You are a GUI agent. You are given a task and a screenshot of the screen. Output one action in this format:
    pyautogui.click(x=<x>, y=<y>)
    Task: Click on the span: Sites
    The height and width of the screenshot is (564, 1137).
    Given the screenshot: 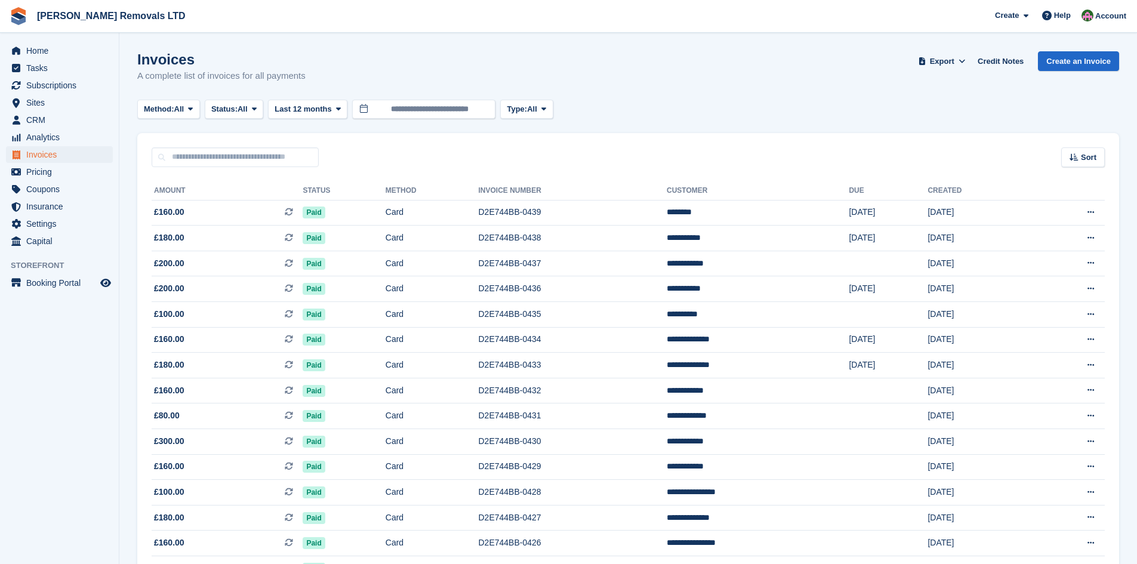 What is the action you would take?
    pyautogui.click(x=62, y=103)
    